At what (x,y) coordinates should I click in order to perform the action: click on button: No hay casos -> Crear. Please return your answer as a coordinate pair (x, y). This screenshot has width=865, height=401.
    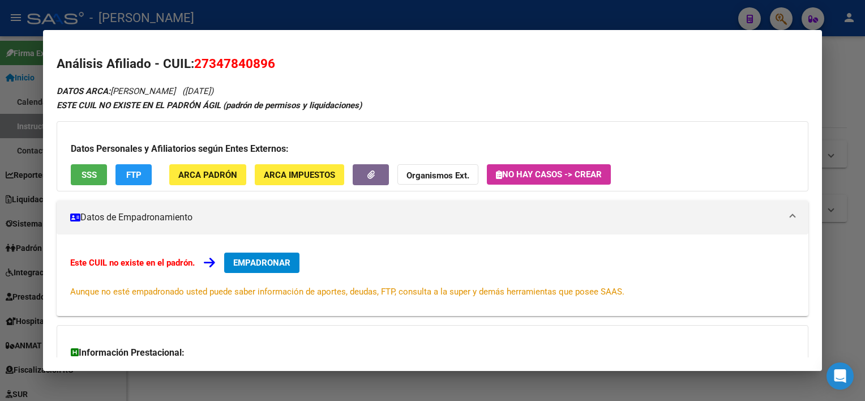
    Looking at the image, I should click on (549, 174).